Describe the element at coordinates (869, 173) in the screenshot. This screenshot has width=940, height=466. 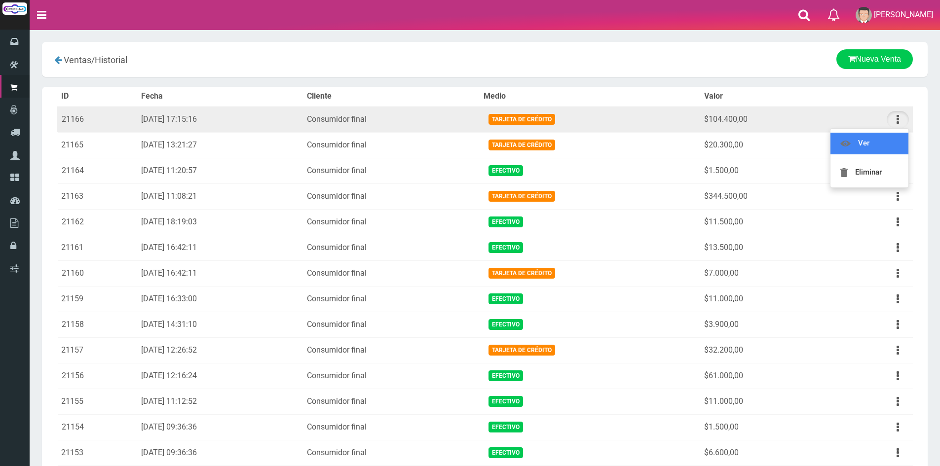
I see `a: Eliminar` at that location.